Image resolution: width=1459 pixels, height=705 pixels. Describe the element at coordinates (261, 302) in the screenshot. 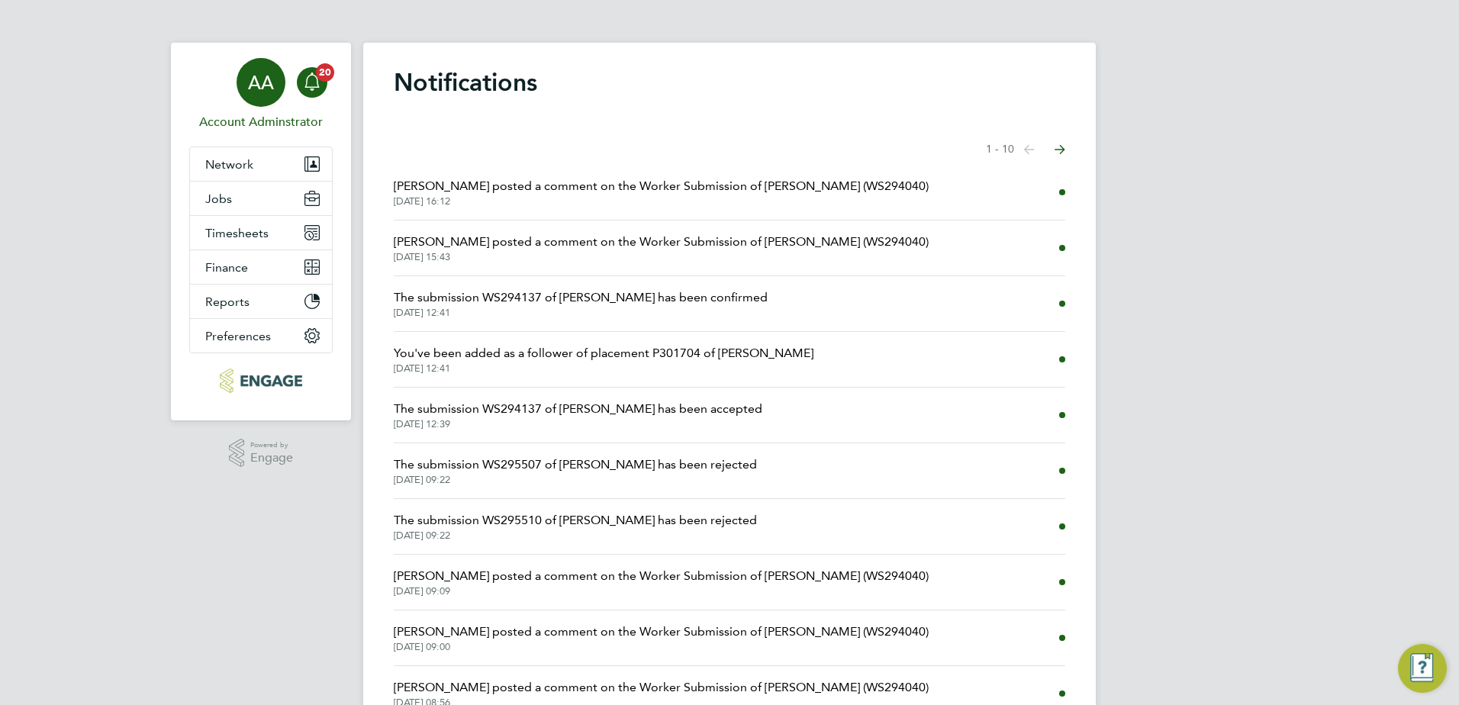

I see `button: Reports` at that location.